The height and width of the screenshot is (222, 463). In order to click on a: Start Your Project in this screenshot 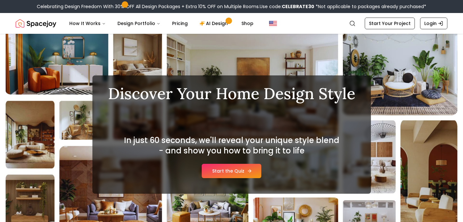, I will do `click(389, 23)`.